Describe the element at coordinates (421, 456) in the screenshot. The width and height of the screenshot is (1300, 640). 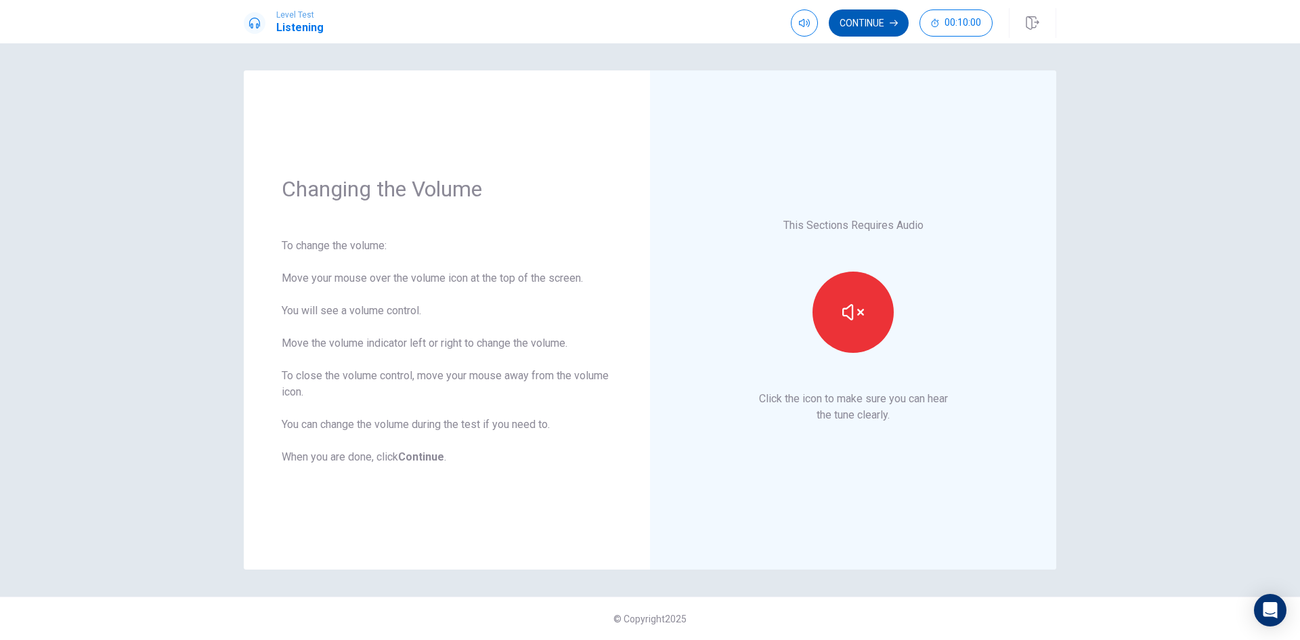
I see `b: Continue` at that location.